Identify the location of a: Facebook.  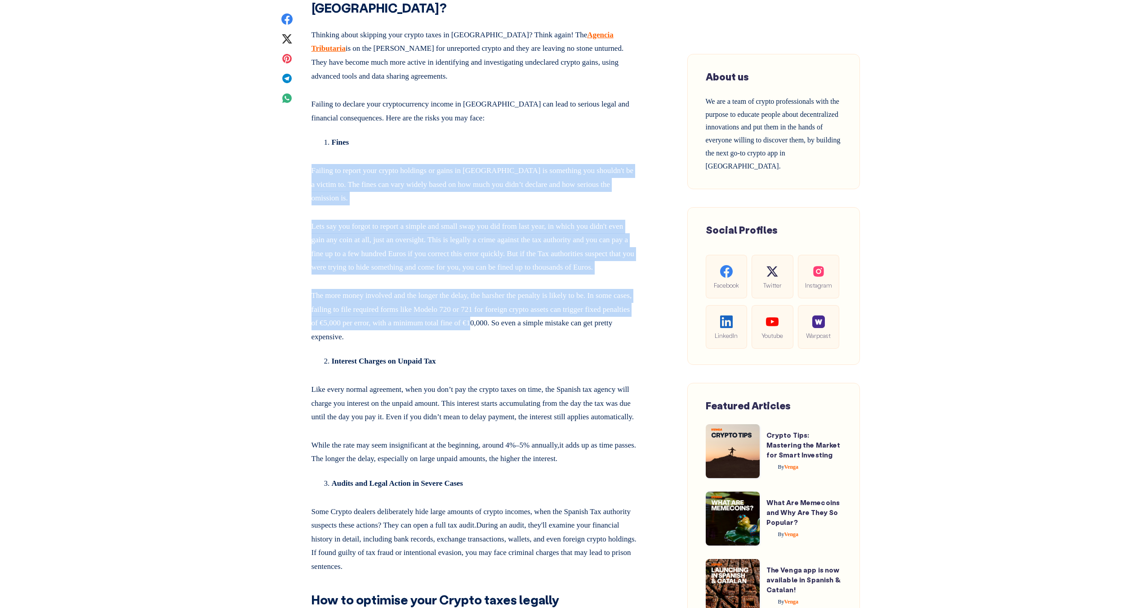
(726, 276).